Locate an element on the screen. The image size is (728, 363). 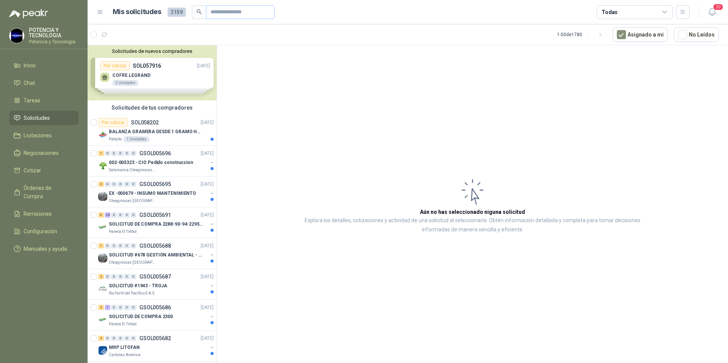
span: 3159 is located at coordinates (177, 12).